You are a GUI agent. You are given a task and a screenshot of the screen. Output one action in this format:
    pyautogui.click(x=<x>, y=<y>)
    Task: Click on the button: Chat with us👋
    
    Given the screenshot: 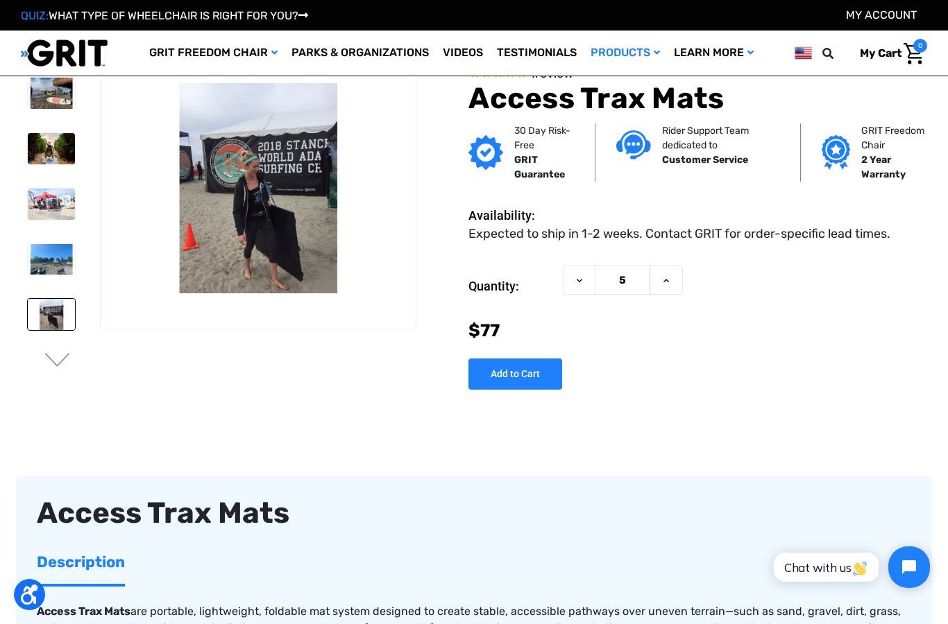 What is the action you would take?
    pyautogui.click(x=67, y=33)
    